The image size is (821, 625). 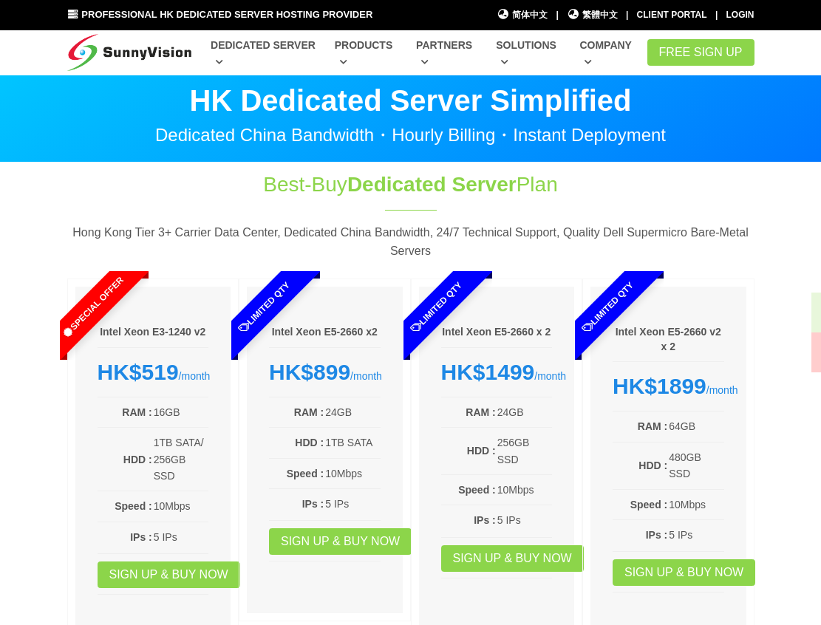 What do you see at coordinates (138, 372) in the screenshot?
I see `strong: HK$519` at bounding box center [138, 372].